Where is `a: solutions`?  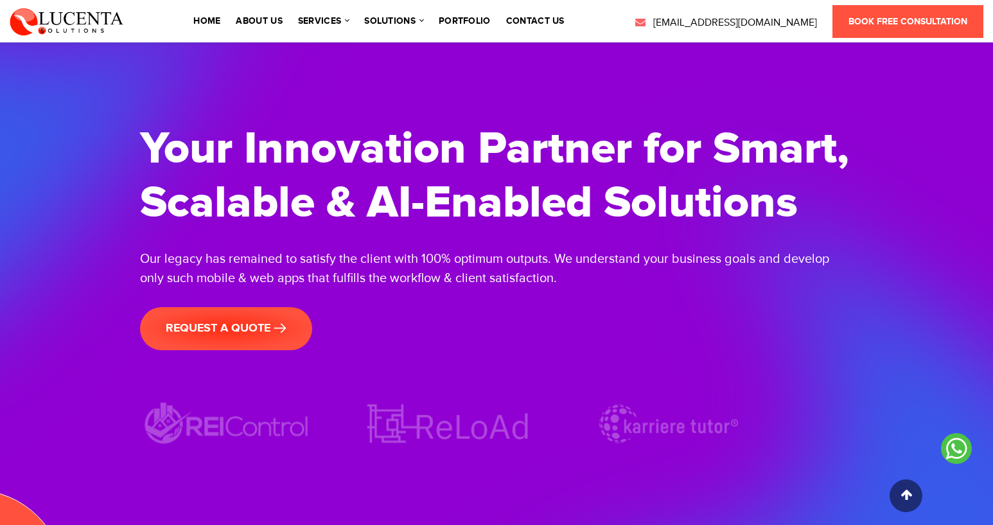
a: solutions is located at coordinates (394, 21).